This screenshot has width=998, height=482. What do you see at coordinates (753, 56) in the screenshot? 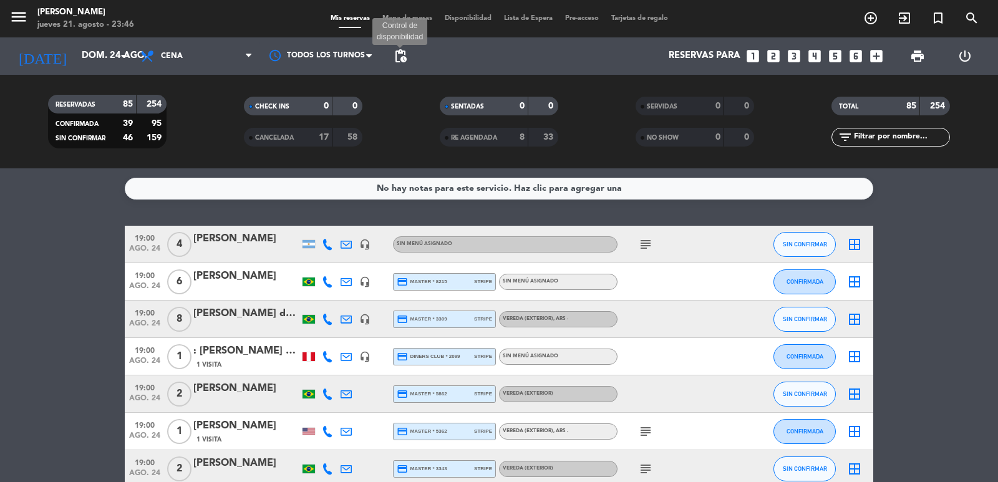
I see `i: looks_one` at bounding box center [753, 56].